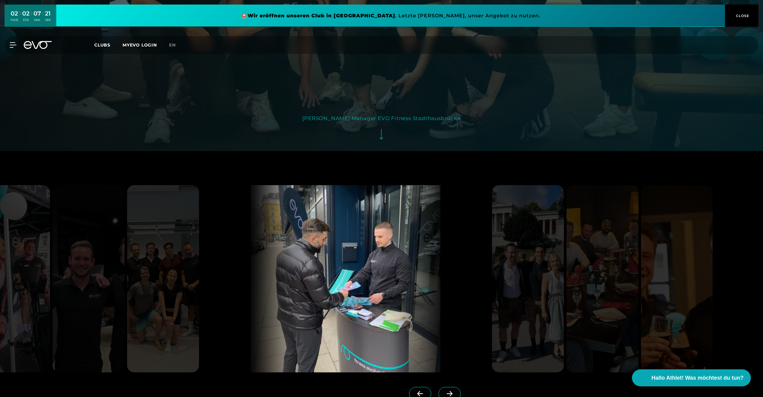 Image resolution: width=763 pixels, height=397 pixels. What do you see at coordinates (102, 45) in the screenshot?
I see `span: Clubs` at bounding box center [102, 45].